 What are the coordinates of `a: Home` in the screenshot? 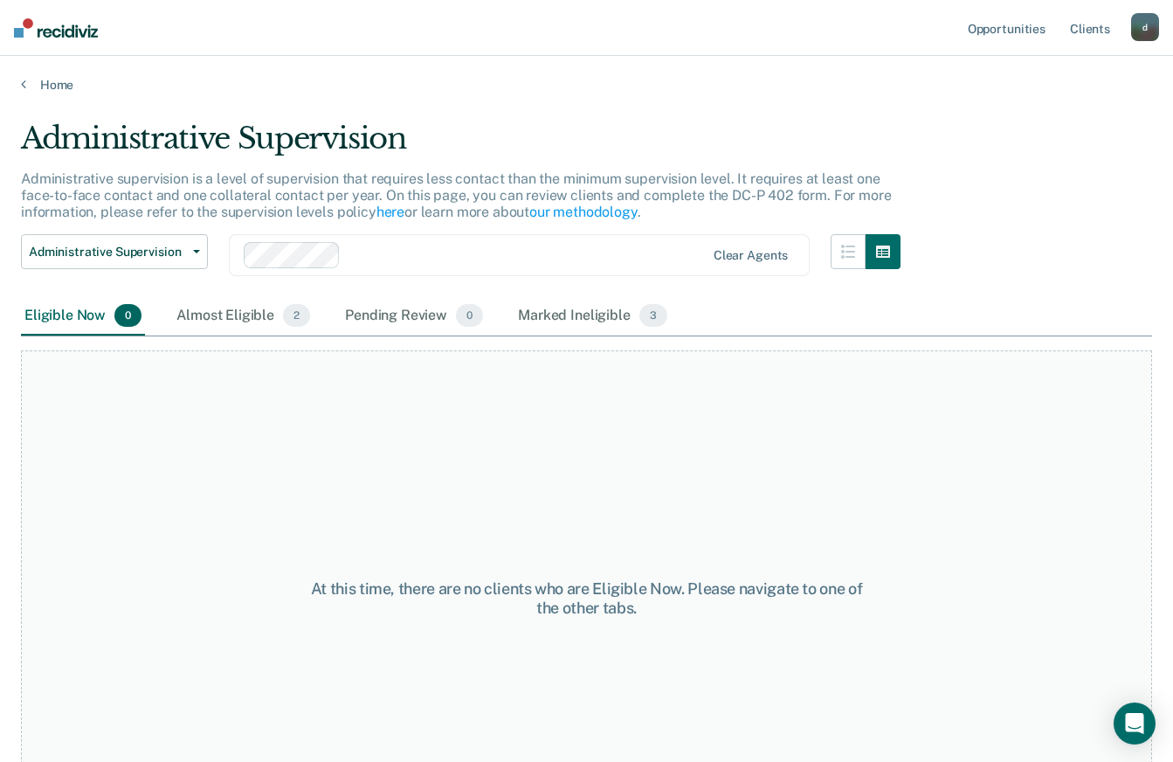 It's located at (586, 85).